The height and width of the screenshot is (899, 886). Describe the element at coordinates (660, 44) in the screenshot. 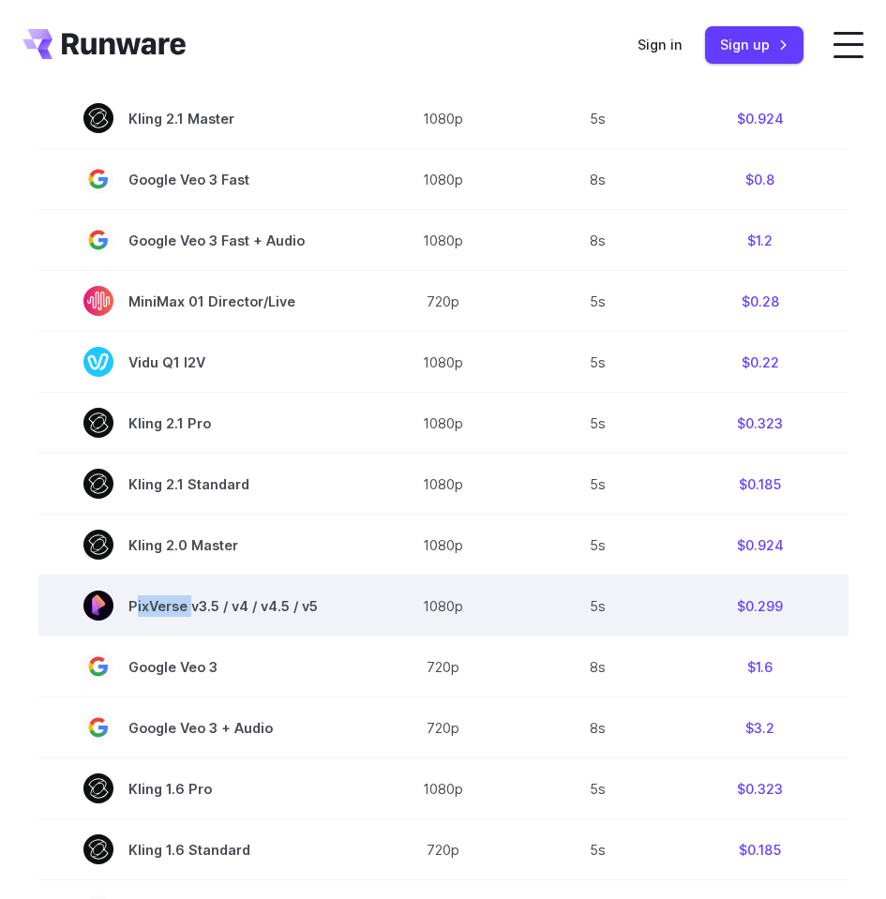

I see `a: Sign in` at that location.